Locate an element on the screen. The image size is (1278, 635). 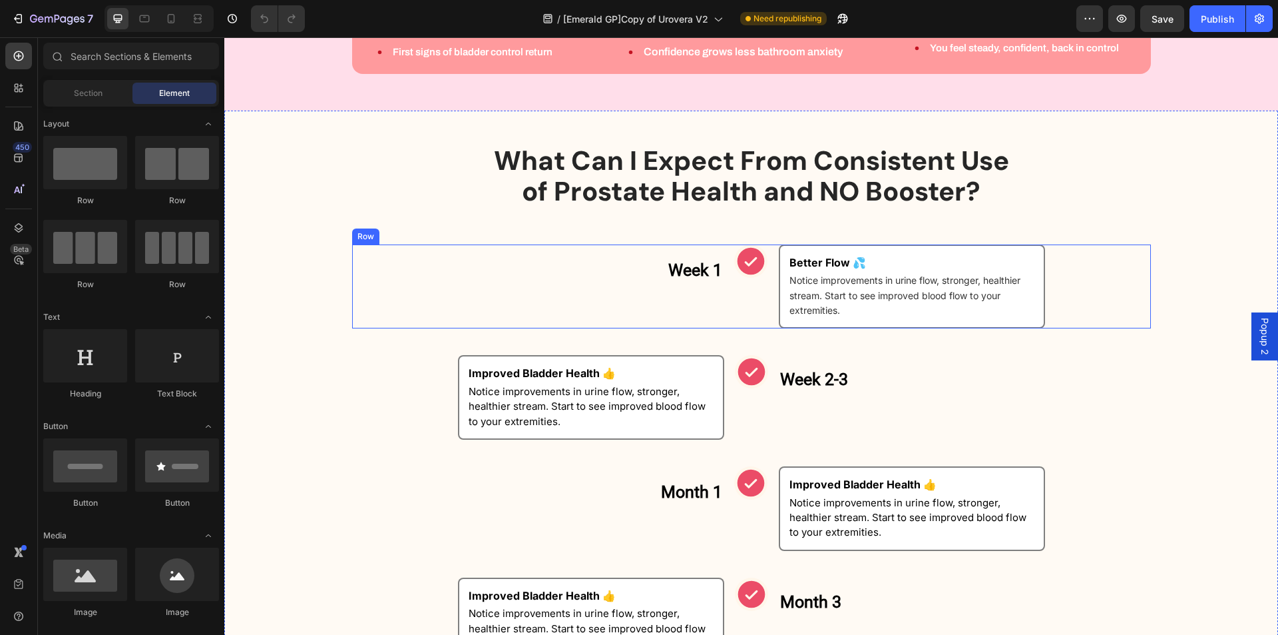
span: Element is located at coordinates (174, 93).